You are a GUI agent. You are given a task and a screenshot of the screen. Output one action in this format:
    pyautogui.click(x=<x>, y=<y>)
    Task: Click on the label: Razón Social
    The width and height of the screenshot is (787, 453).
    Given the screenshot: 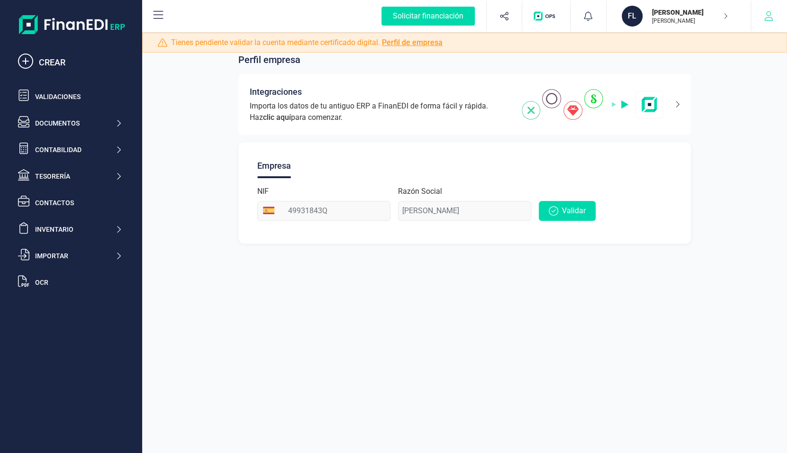 What is the action you would take?
    pyautogui.click(x=420, y=191)
    